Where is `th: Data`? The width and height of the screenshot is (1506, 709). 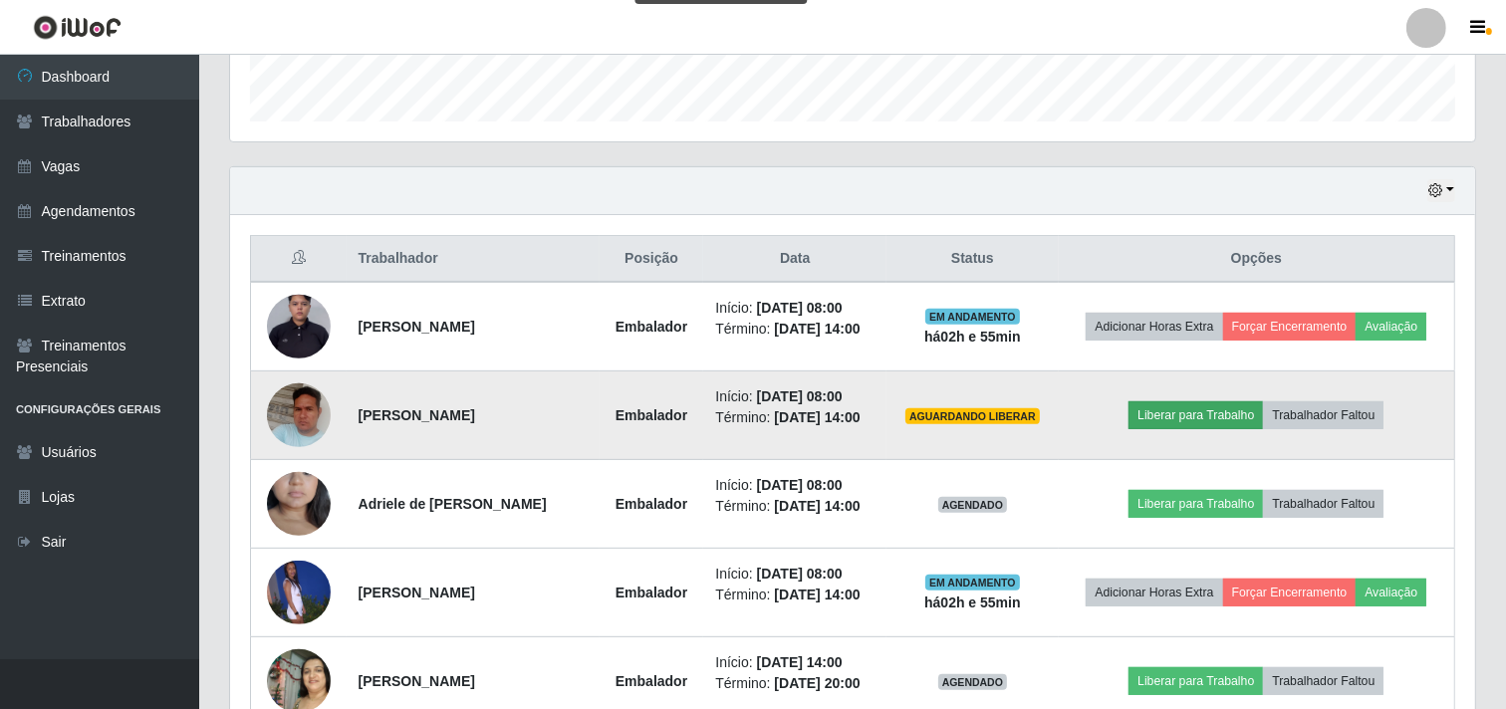 th: Data is located at coordinates (795, 259).